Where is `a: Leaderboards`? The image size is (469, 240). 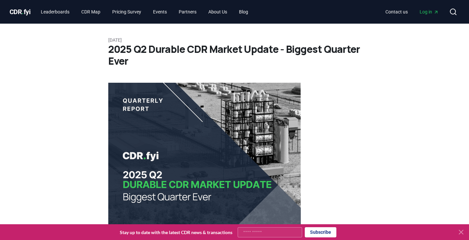 a: Leaderboards is located at coordinates (55, 12).